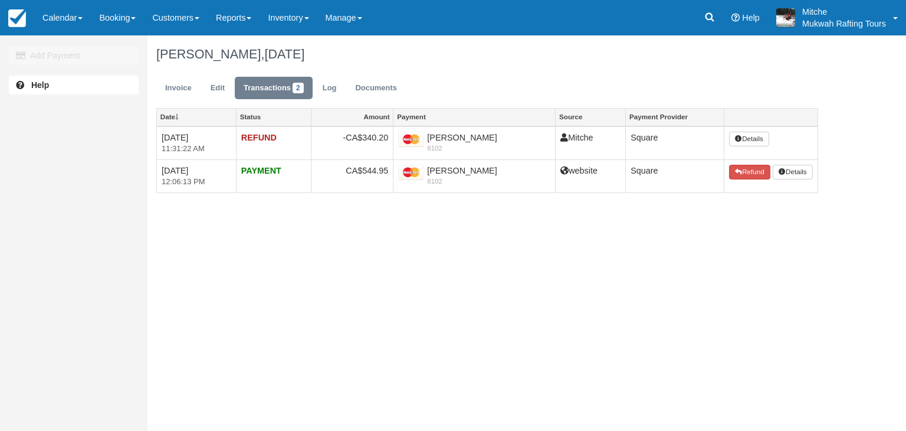 Image resolution: width=906 pixels, height=431 pixels. What do you see at coordinates (750, 172) in the screenshot?
I see `button: Refund` at bounding box center [750, 172].